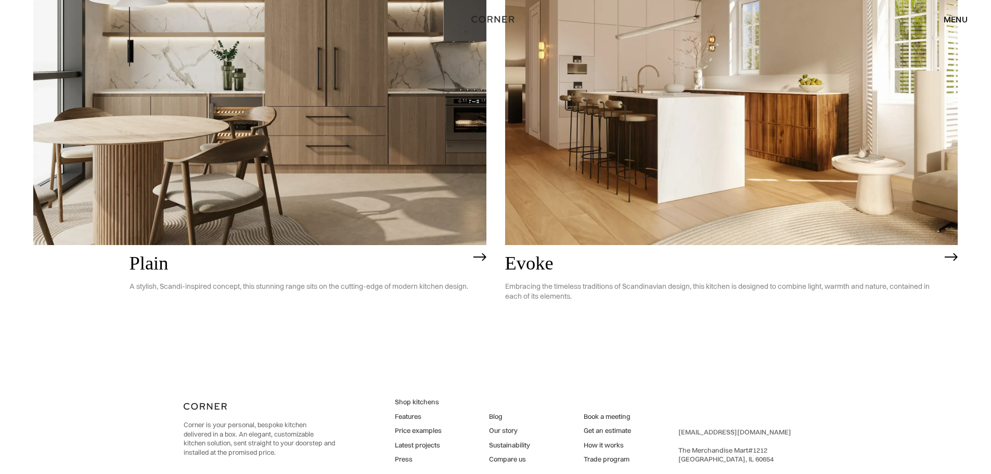 The height and width of the screenshot is (474, 991). What do you see at coordinates (509, 417) in the screenshot?
I see `a: Blog` at bounding box center [509, 417].